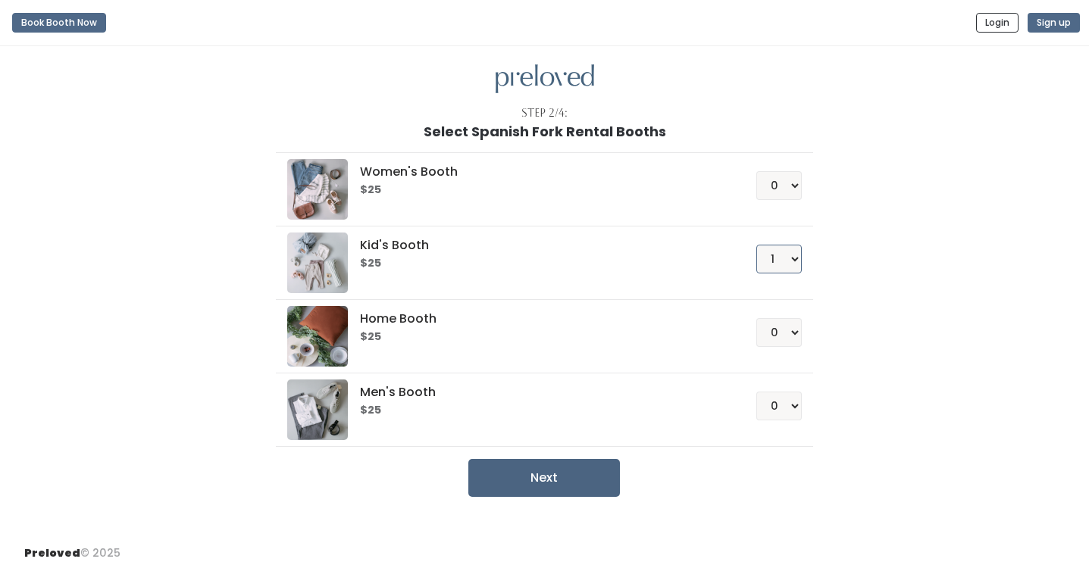  Describe the element at coordinates (545, 132) in the screenshot. I see `h1: Select Spanish Fork Rental Booths` at that location.